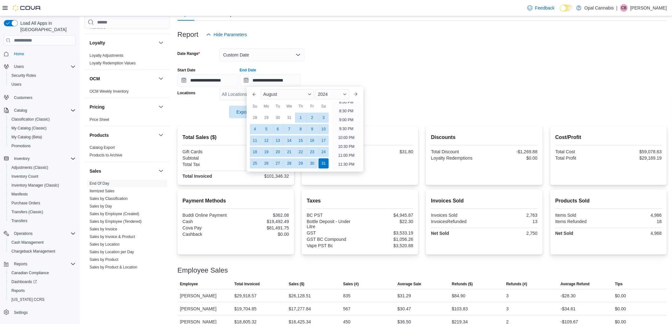 Image resolution: width=672 pixels, height=324 pixels. I want to click on div: day-6, so click(278, 129).